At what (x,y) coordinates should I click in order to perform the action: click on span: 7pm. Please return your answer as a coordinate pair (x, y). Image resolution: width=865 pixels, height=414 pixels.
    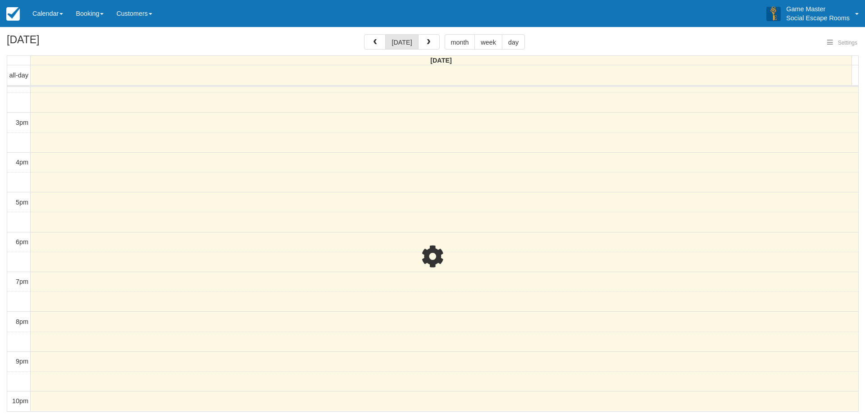
    Looking at the image, I should click on (22, 282).